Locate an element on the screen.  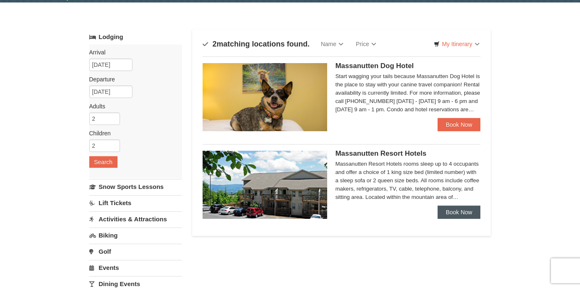
span: Massanutten Resort Hotels is located at coordinates (381, 153).